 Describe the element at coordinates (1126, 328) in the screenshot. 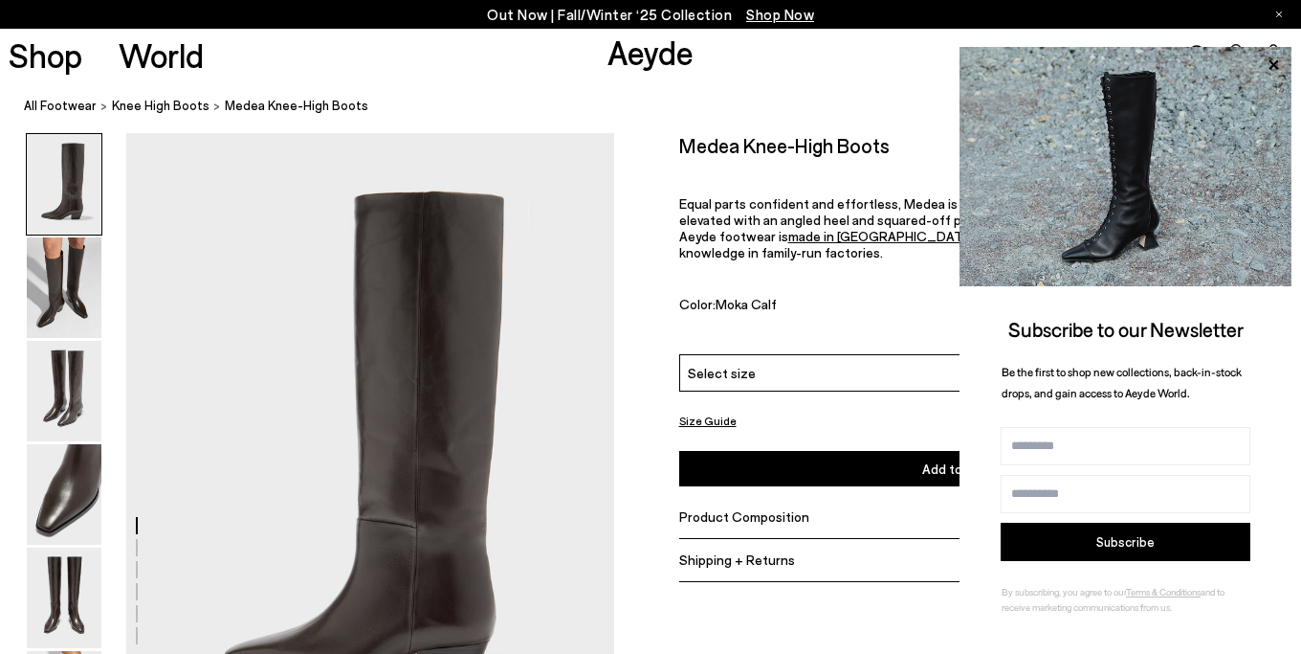

I see `span: Subscribe to our Newsletter` at that location.